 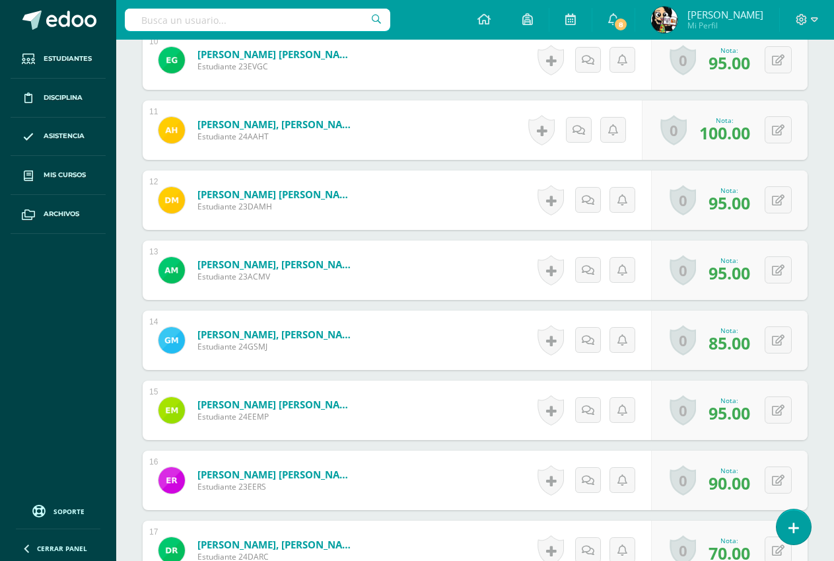 What do you see at coordinates (172, 480) in the screenshot?
I see `img: 273ed4eb8ff653806559b1ea6ef257bd.png` at bounding box center [172, 480].